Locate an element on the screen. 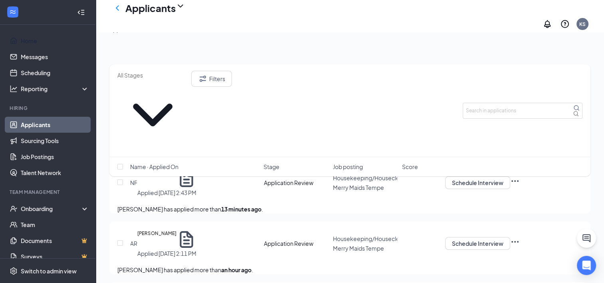 This screenshot has width=604, height=283. a: Home is located at coordinates (55, 41).